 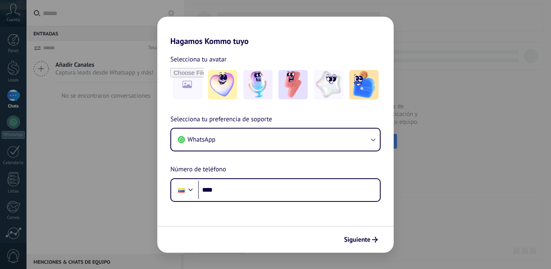 I want to click on span: WhatsApp, so click(x=201, y=140).